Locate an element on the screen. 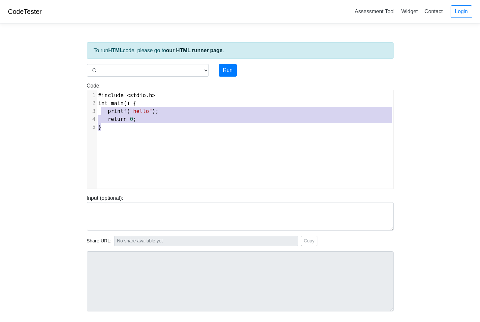 This screenshot has height=322, width=480. div: Code: is located at coordinates (240, 135).